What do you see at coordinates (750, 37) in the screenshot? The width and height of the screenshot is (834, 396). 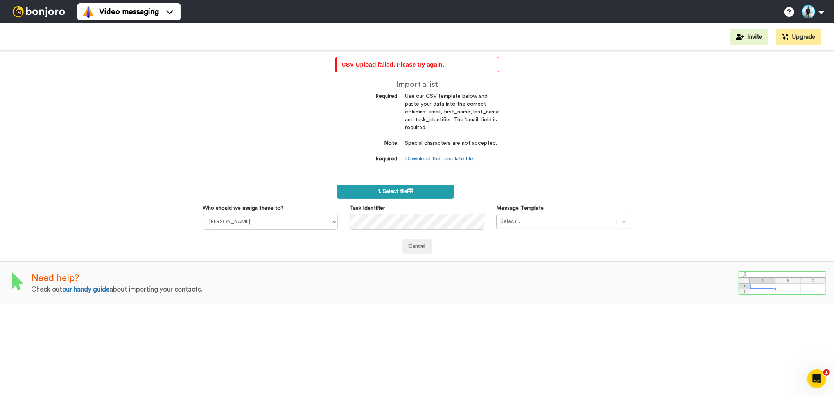 I see `a: Invite` at bounding box center [750, 37].